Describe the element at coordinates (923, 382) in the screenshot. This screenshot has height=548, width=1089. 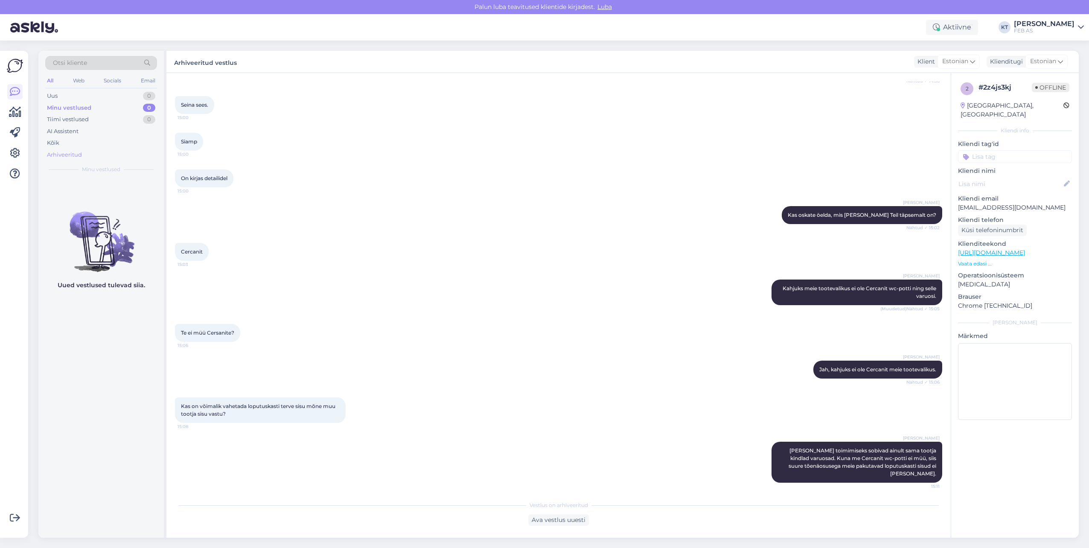
I see `span: Nähtud ✓ 15:06` at that location.